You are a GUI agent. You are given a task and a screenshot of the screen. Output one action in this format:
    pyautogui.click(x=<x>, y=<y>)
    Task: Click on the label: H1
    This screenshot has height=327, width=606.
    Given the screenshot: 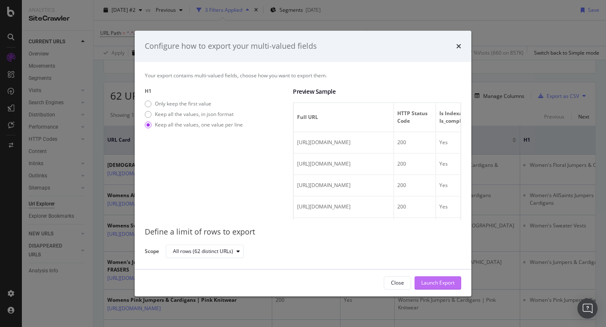 What is the action you would take?
    pyautogui.click(x=215, y=91)
    